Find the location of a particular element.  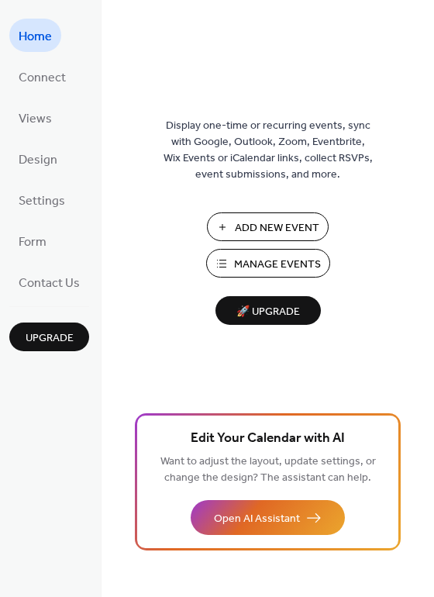

a: Connect is located at coordinates (42, 76).